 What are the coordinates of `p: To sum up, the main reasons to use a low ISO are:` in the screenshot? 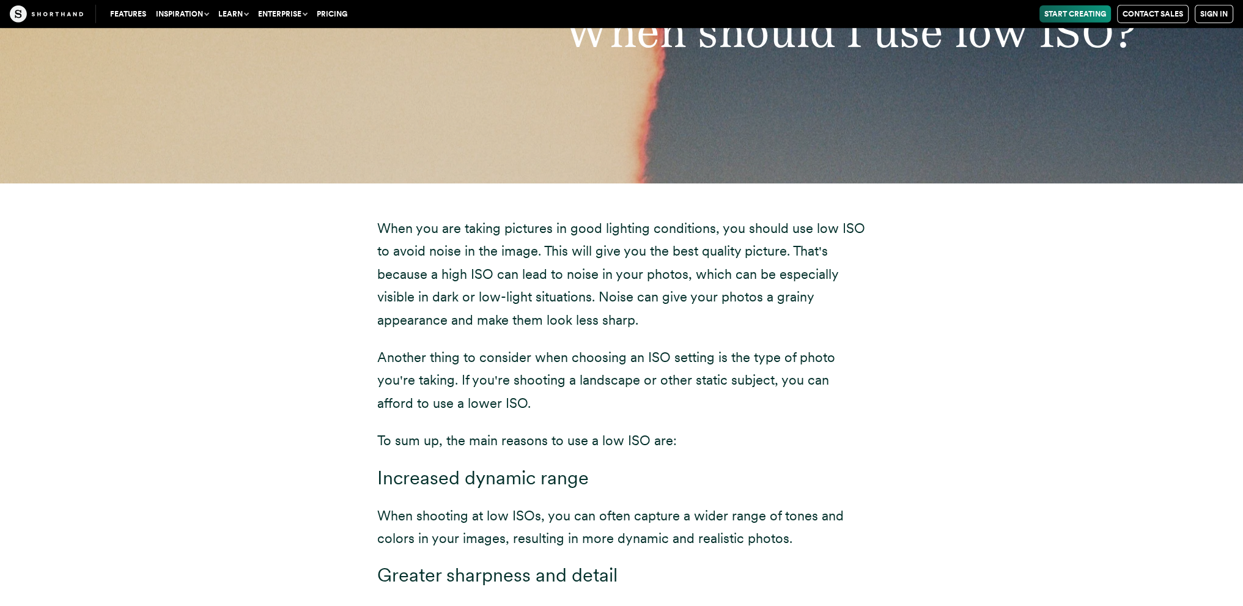 It's located at (622, 440).